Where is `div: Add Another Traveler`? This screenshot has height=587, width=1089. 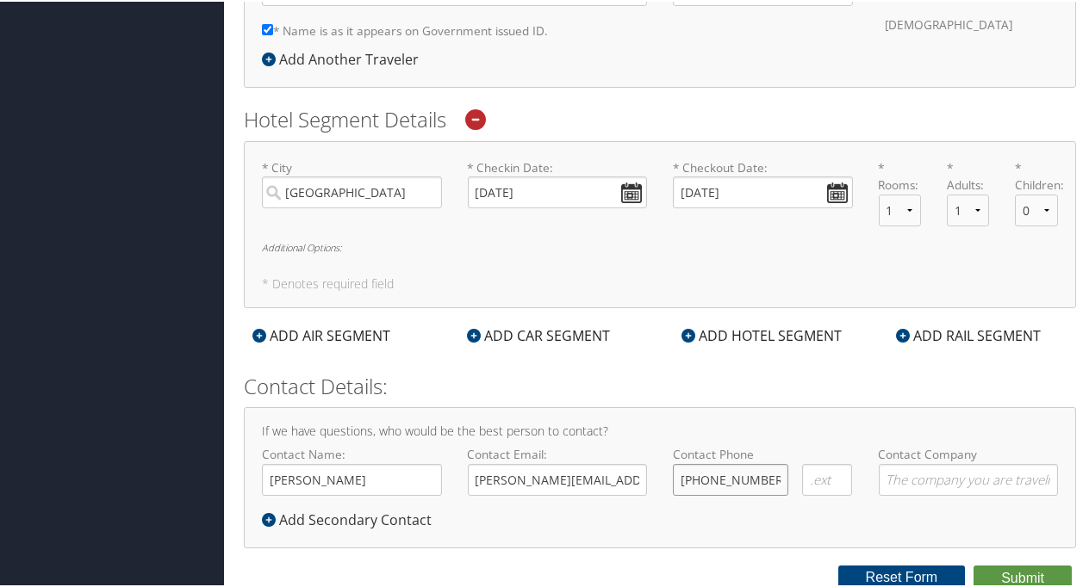 div: Add Another Traveler is located at coordinates (345, 58).